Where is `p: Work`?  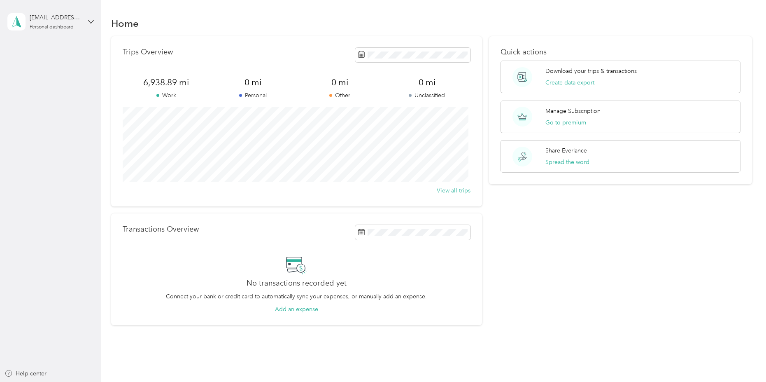 p: Work is located at coordinates (166, 95).